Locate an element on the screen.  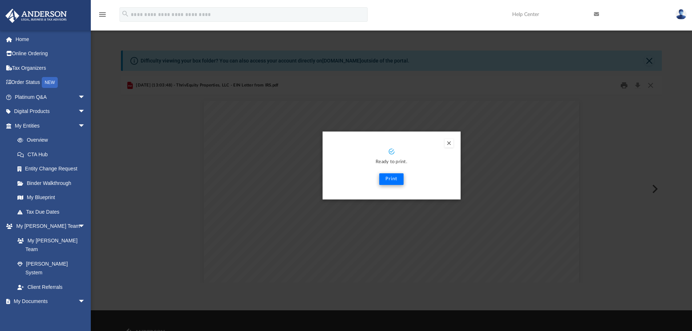
a: Tax Organizers is located at coordinates (51, 68).